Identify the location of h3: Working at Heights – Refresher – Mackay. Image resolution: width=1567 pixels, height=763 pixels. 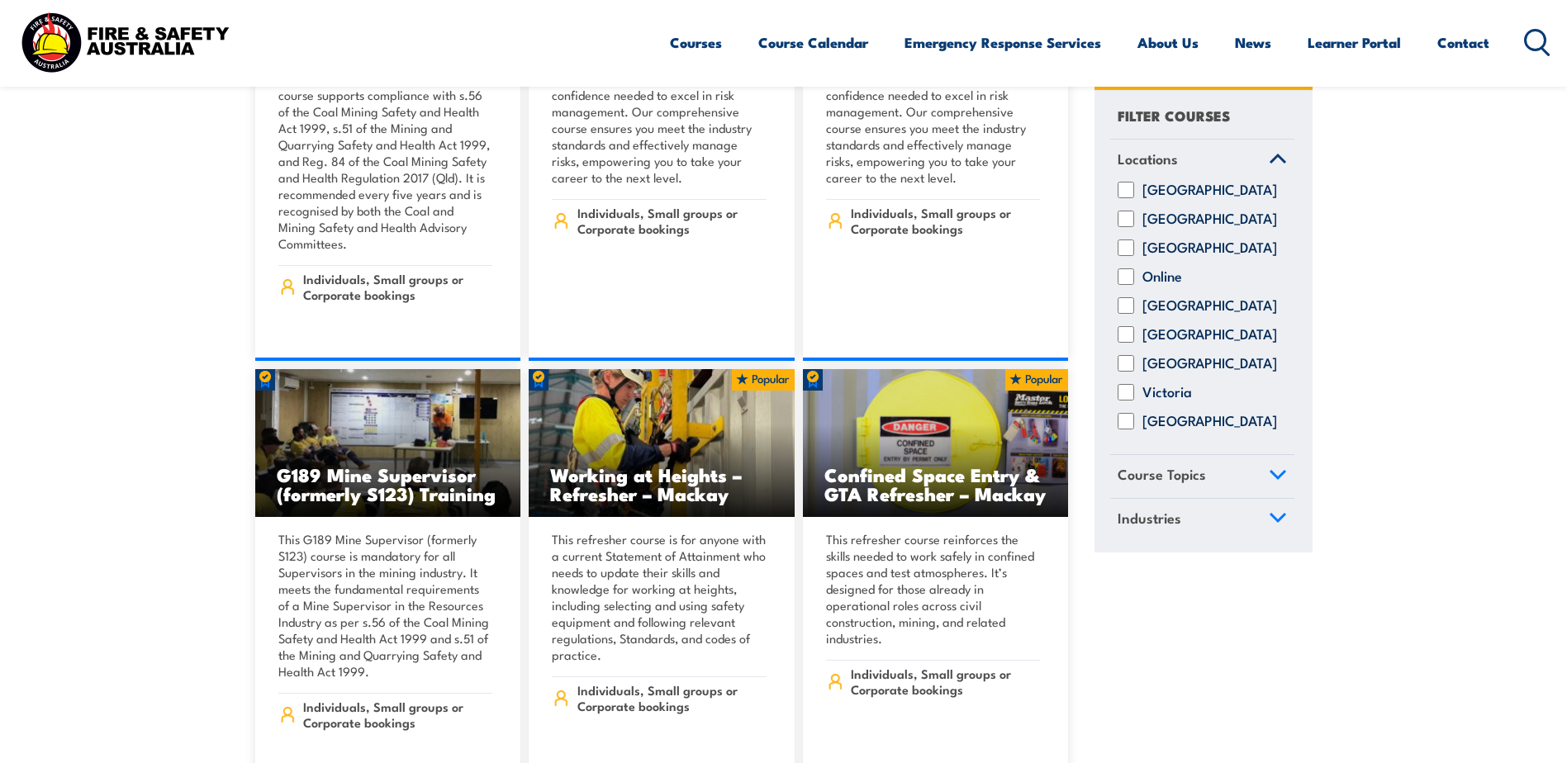
(662, 484).